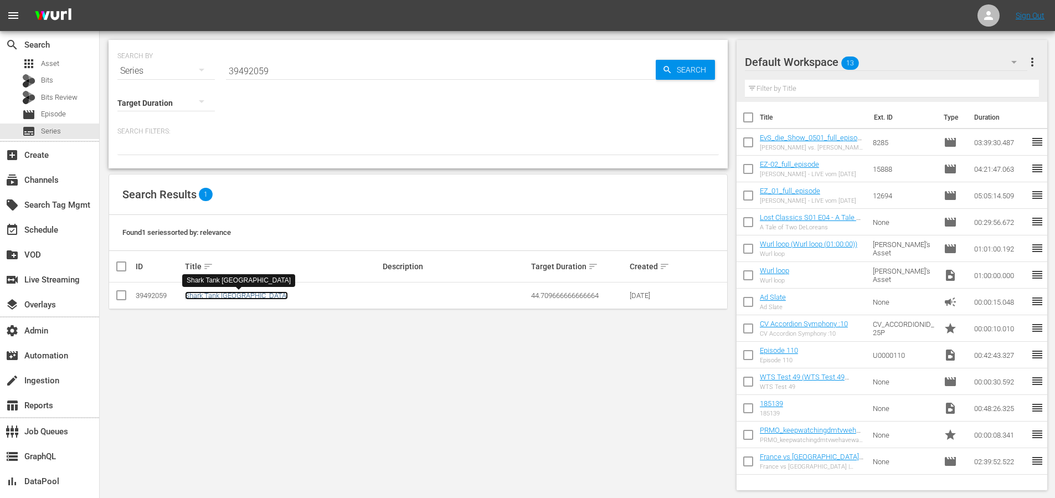 This screenshot has height=498, width=1055. What do you see at coordinates (652, 266) in the screenshot?
I see `div: Created` at bounding box center [652, 266].